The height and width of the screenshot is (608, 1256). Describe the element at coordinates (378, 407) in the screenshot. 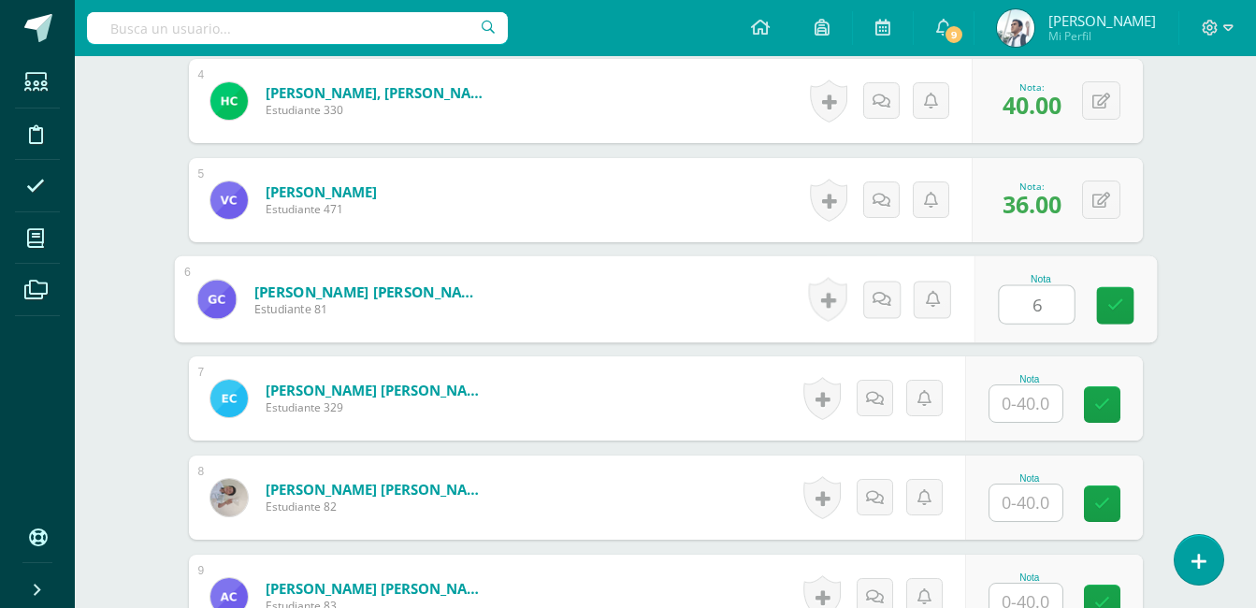

I see `span: Estudiante 329` at that location.